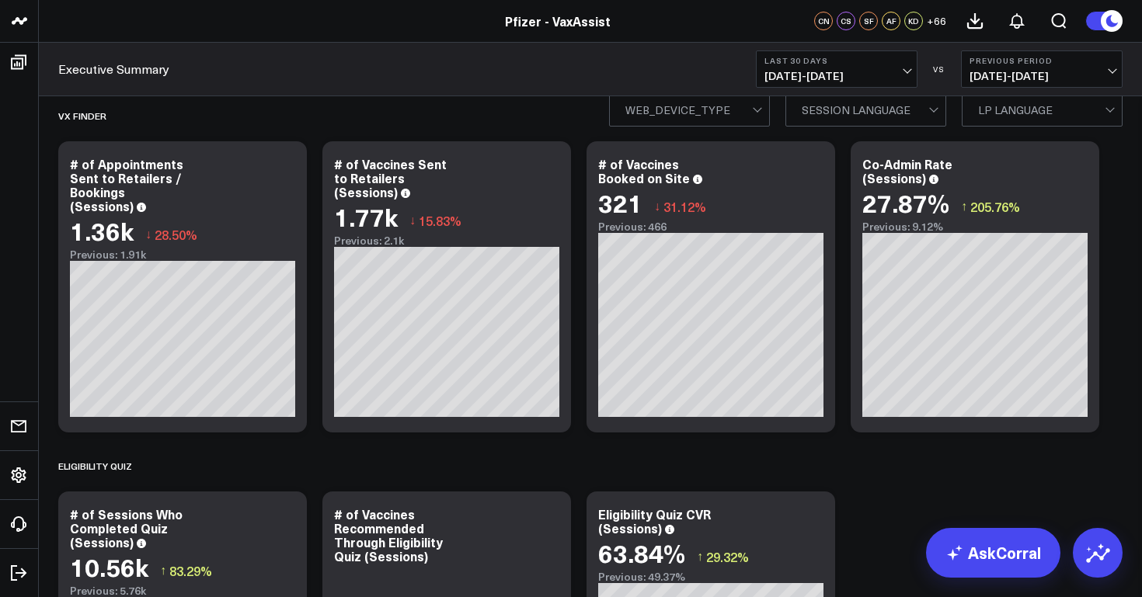 The height and width of the screenshot is (597, 1142). Describe the element at coordinates (868, 21) in the screenshot. I see `div: SF` at that location.